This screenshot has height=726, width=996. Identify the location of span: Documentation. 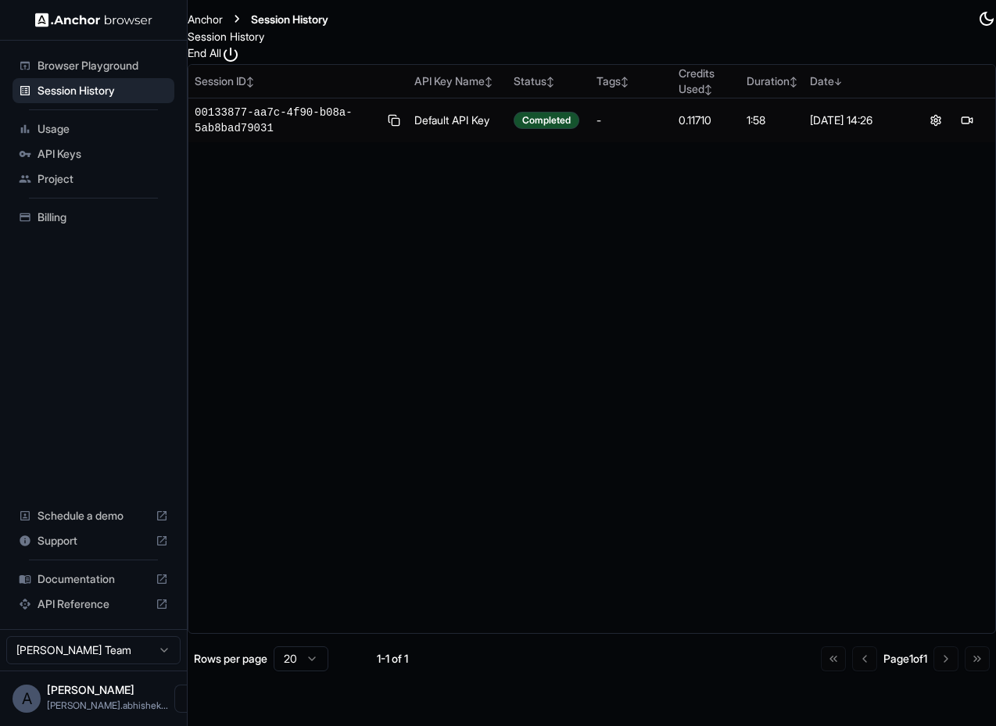
(93, 579).